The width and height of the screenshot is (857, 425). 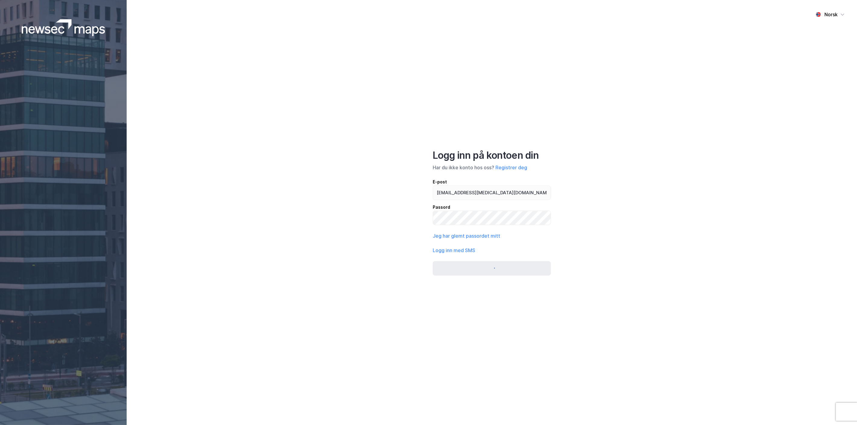 I want to click on div: Kontrollprogram for chat, so click(x=842, y=411).